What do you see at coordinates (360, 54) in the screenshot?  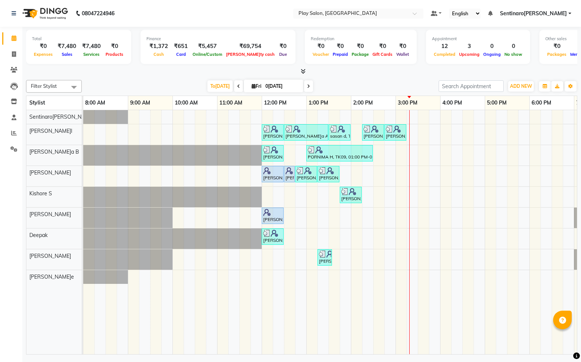 I see `span: Package` at bounding box center [360, 54].